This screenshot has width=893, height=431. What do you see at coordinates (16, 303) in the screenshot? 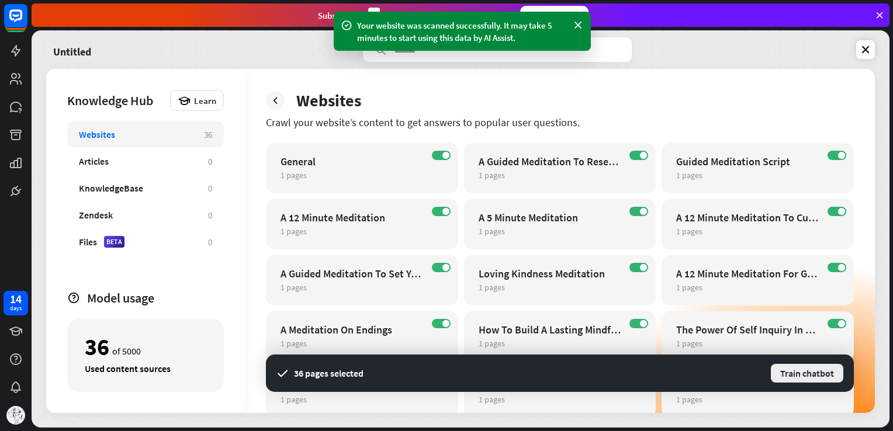
I see `a: 14 days` at bounding box center [16, 303].